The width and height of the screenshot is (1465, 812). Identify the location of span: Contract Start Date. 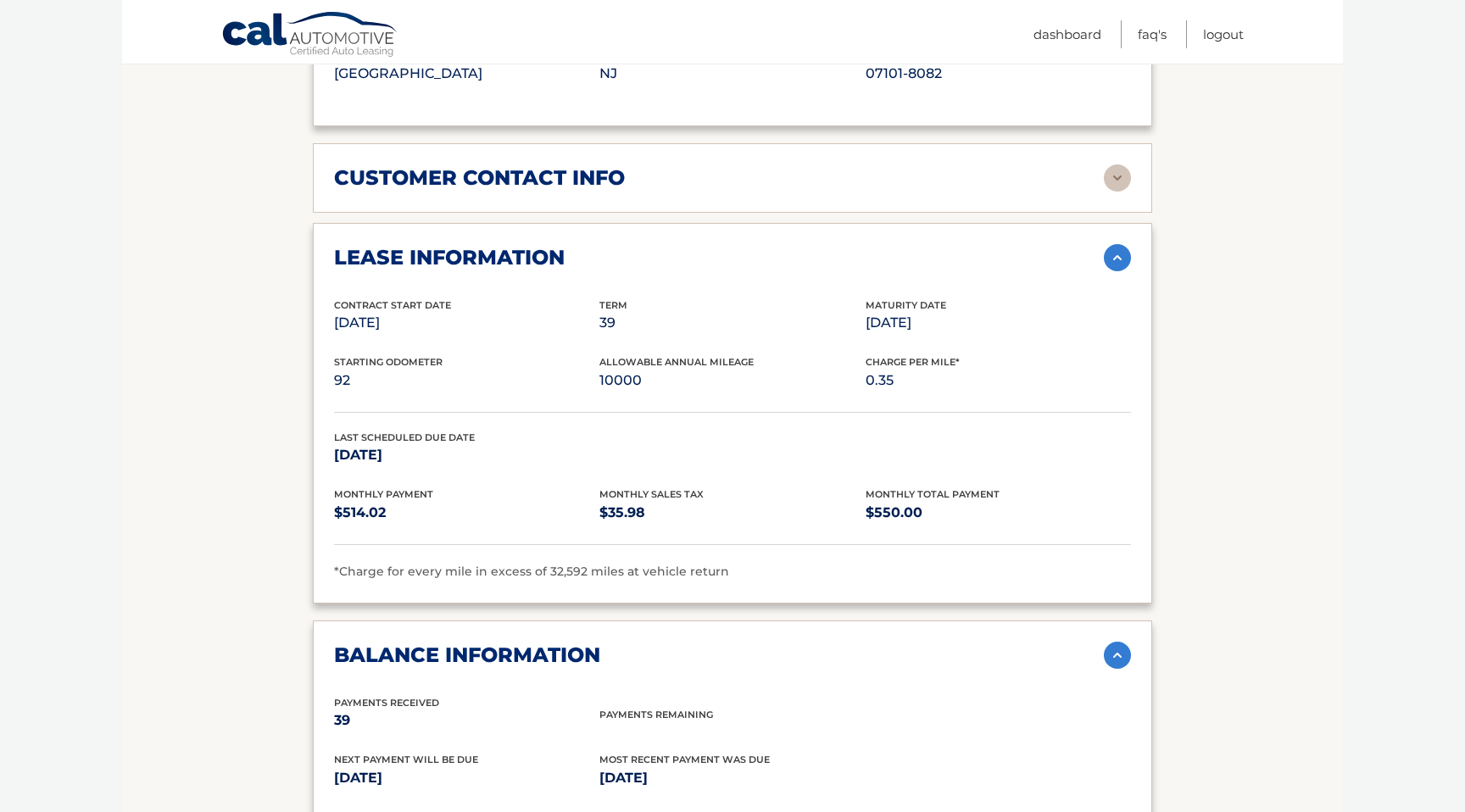
(392, 305).